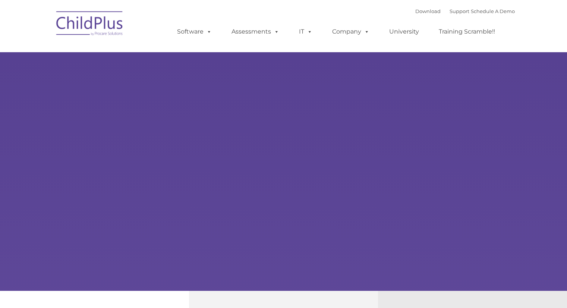 Image resolution: width=567 pixels, height=308 pixels. I want to click on a: Software, so click(194, 32).